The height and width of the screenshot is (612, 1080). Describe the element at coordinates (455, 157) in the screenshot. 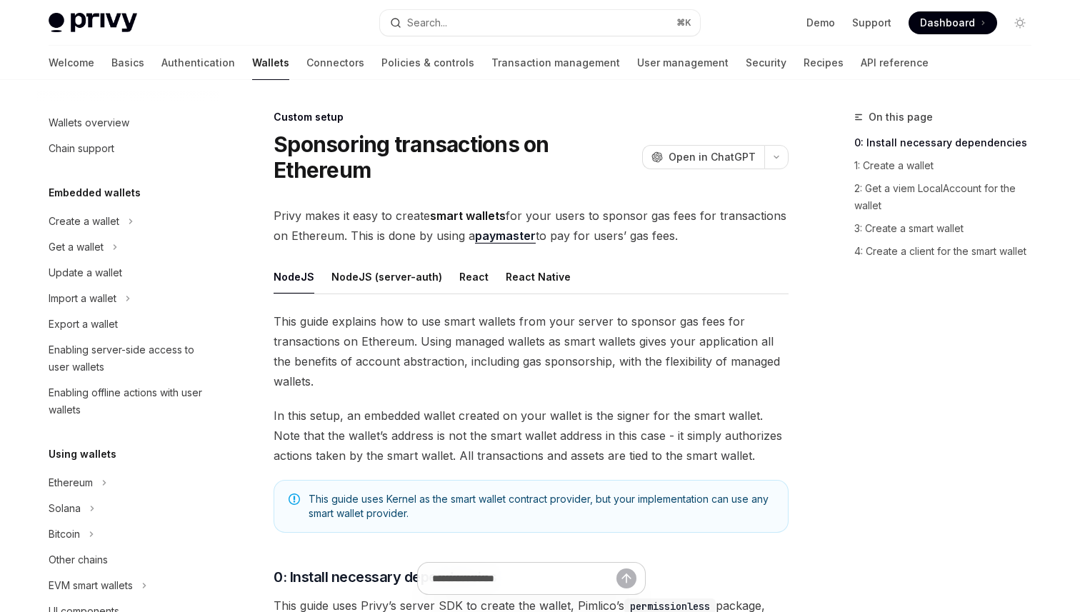

I see `h1: Sponsoring transactions on Ethereum` at that location.